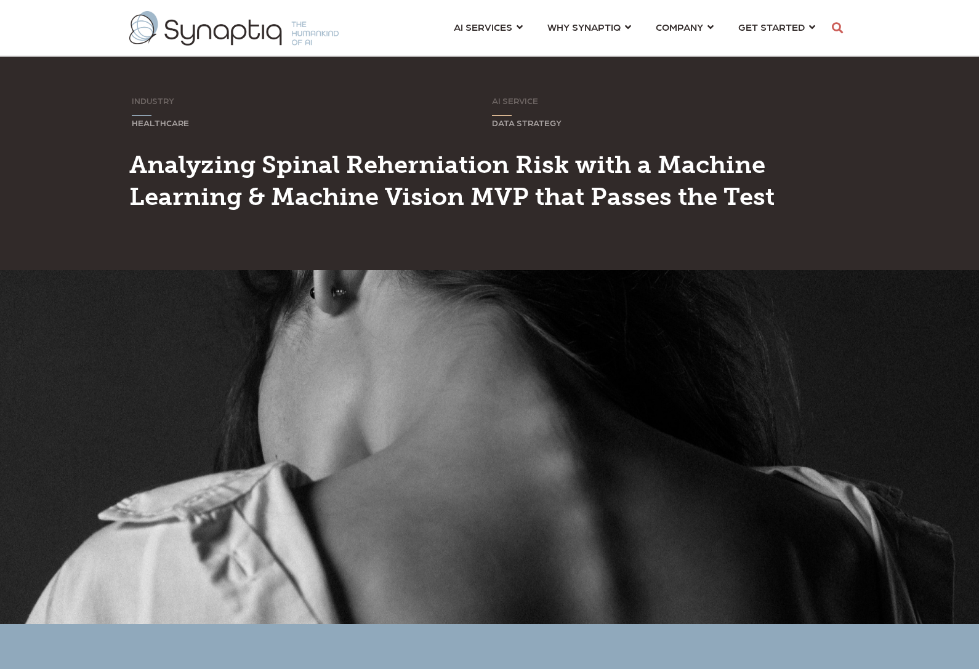 This screenshot has width=979, height=669. I want to click on a: AI SERVICES, so click(488, 26).